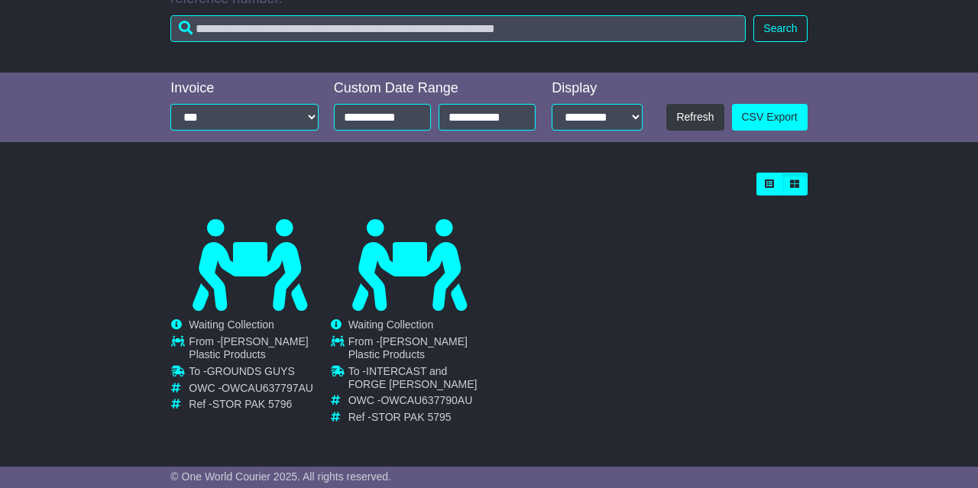 This screenshot has height=488, width=978. What do you see at coordinates (244, 89) in the screenshot?
I see `div: Invoice` at bounding box center [244, 89].